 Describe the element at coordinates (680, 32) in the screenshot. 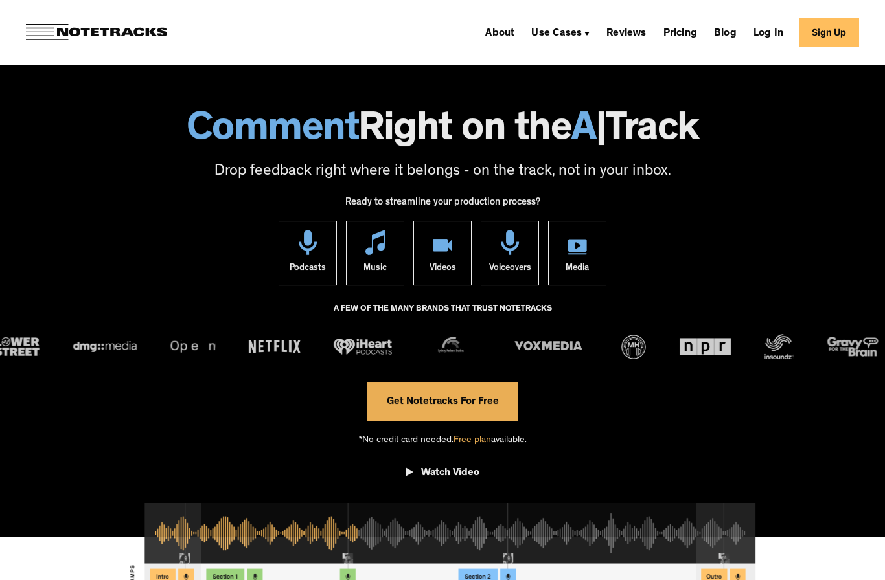

I see `a: Pricing` at that location.